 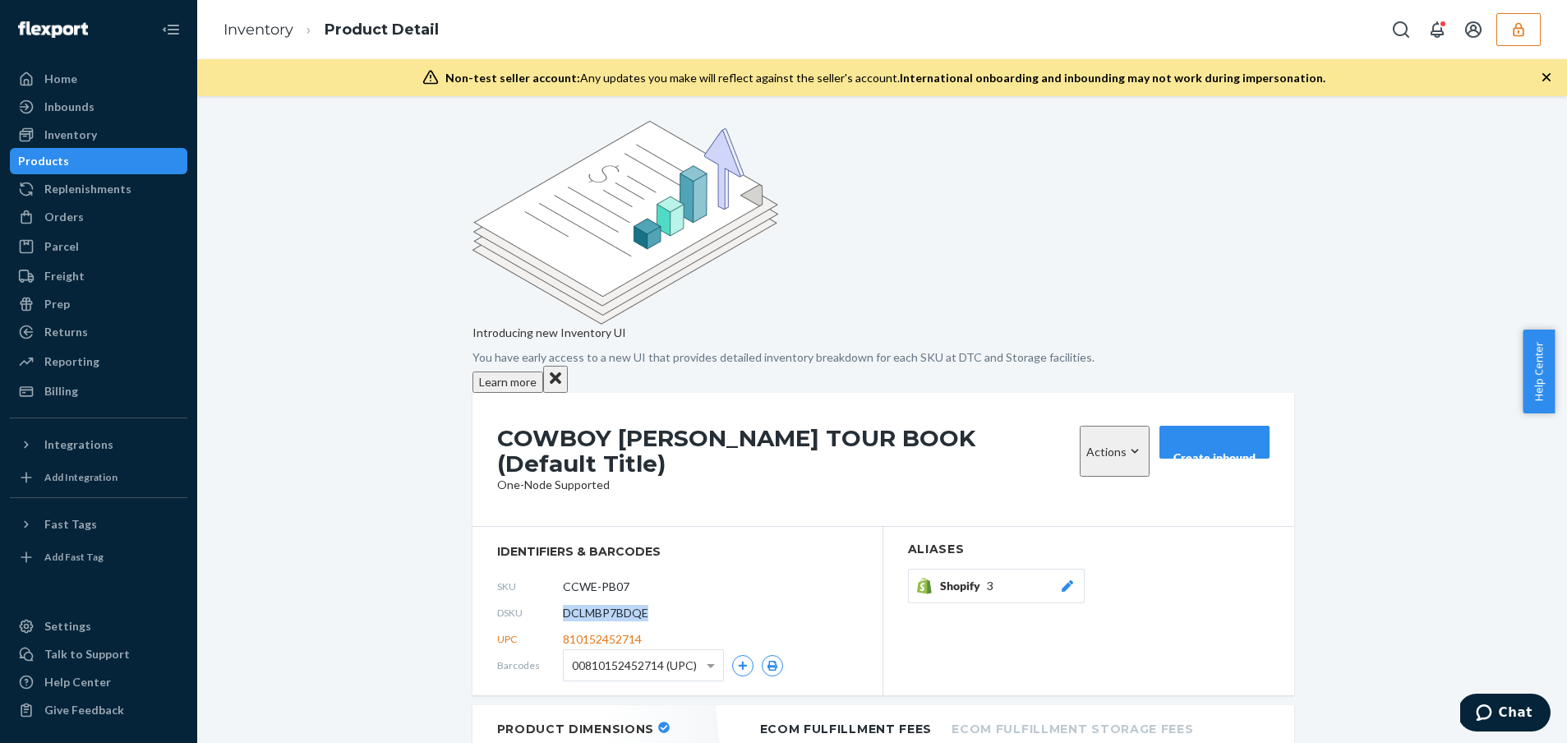 What do you see at coordinates (64, 217) in the screenshot?
I see `div: Orders` at bounding box center [64, 217].